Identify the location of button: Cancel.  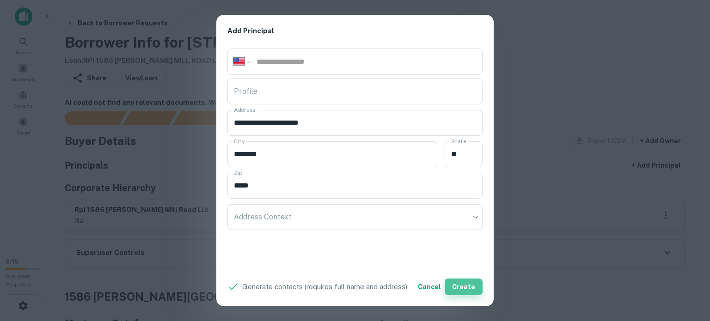
(429, 287).